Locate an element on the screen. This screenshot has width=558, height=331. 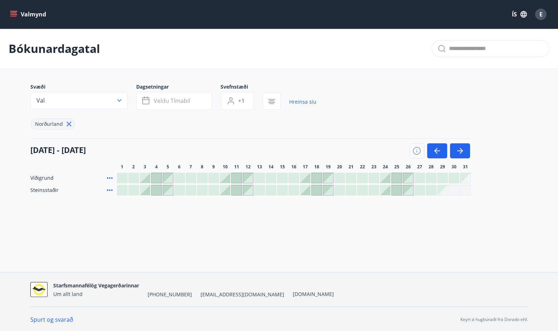
span: 18 is located at coordinates (317, 167).